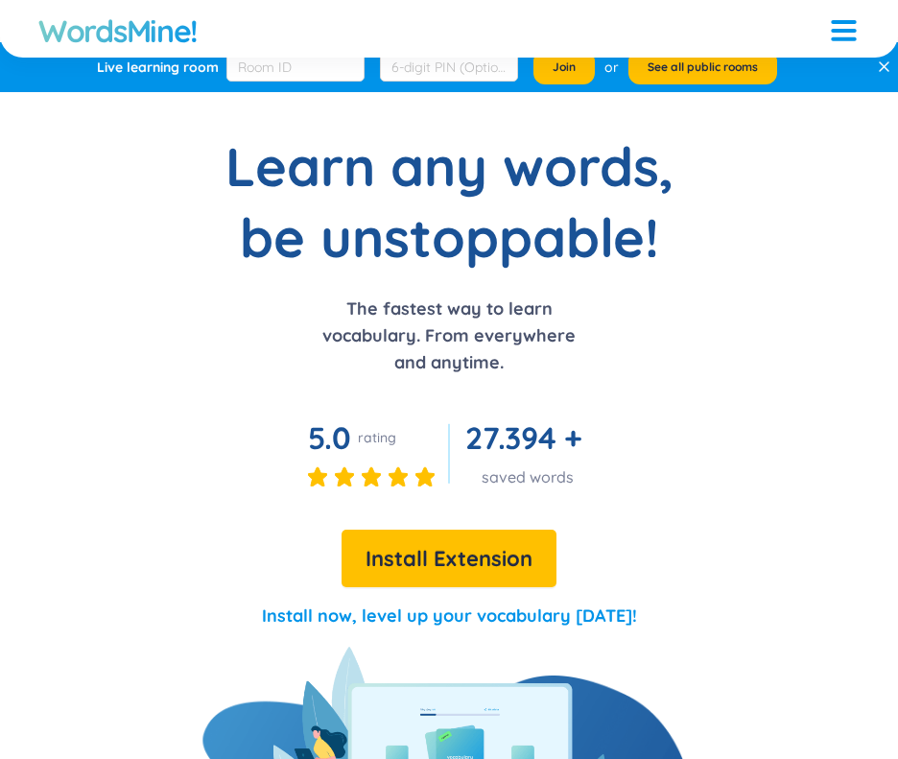  What do you see at coordinates (449, 201) in the screenshot?
I see `h1: Learn any words, be unstoppable!` at bounding box center [449, 201].